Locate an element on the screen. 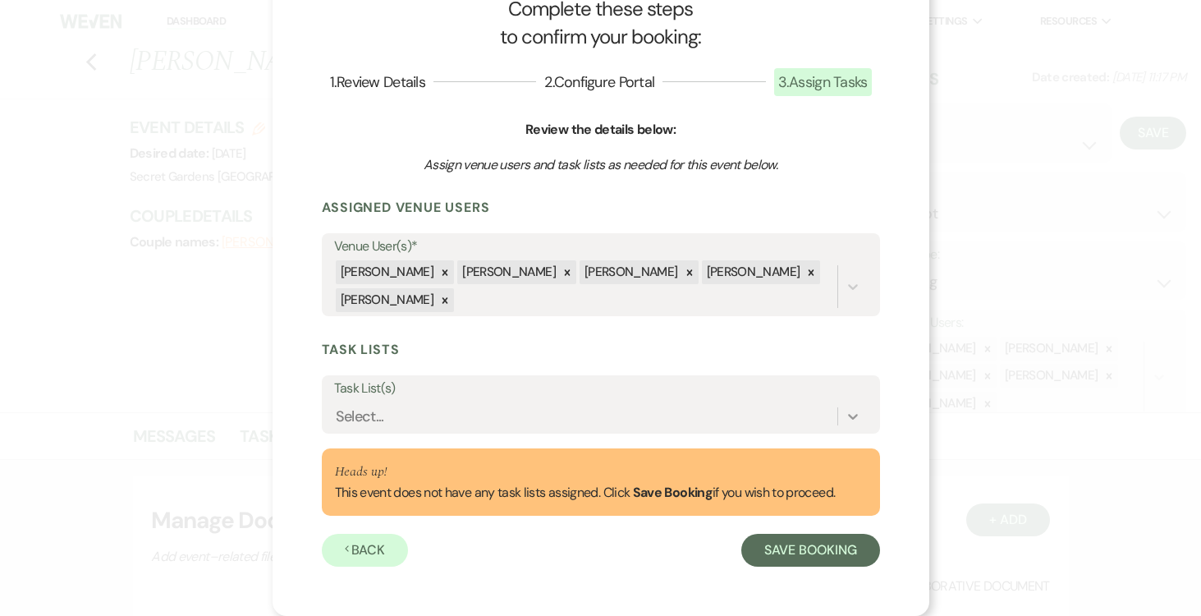 This screenshot has width=1201, height=616. button: Save Booking is located at coordinates (810, 550).